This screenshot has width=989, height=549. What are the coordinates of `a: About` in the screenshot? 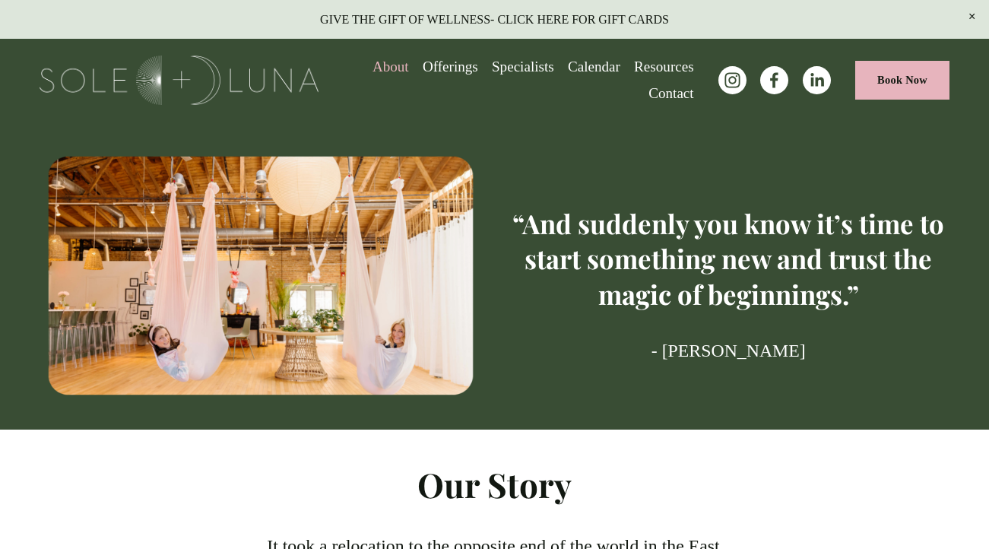 It's located at (391, 67).